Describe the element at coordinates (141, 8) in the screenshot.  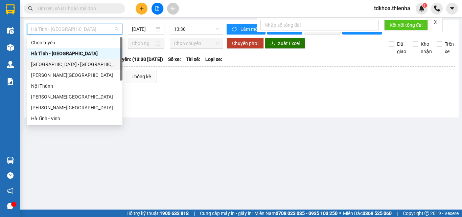
I see `button: plus` at that location.